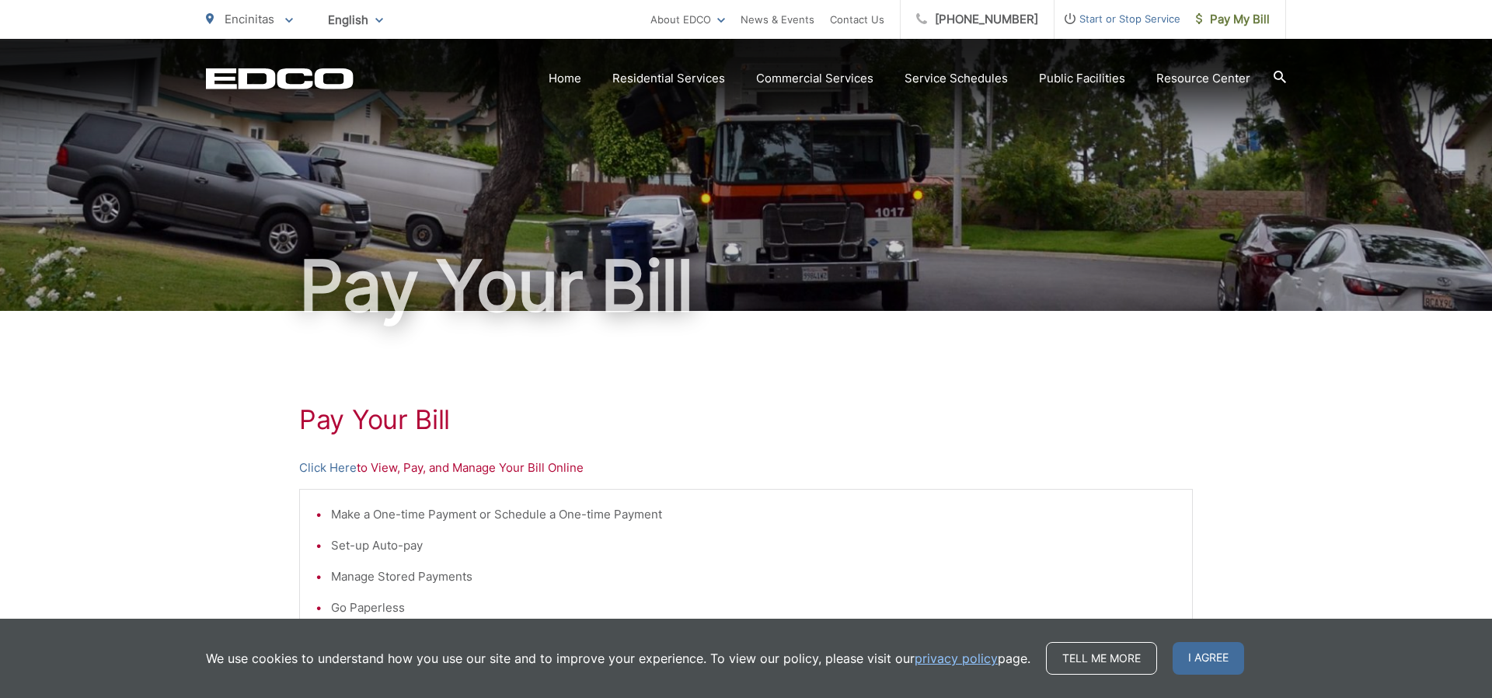 This screenshot has height=698, width=1492. Describe the element at coordinates (249, 19) in the screenshot. I see `span: Encinitas` at that location.